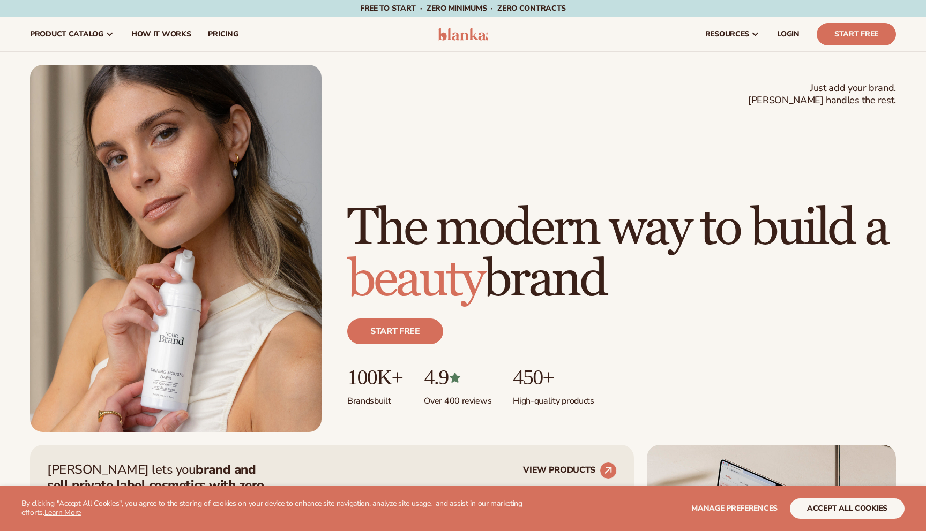 The width and height of the screenshot is (926, 531). What do you see at coordinates (155, 485) in the screenshot?
I see `strong: brand and sell private label cosmetics with zero hassle` at bounding box center [155, 485].